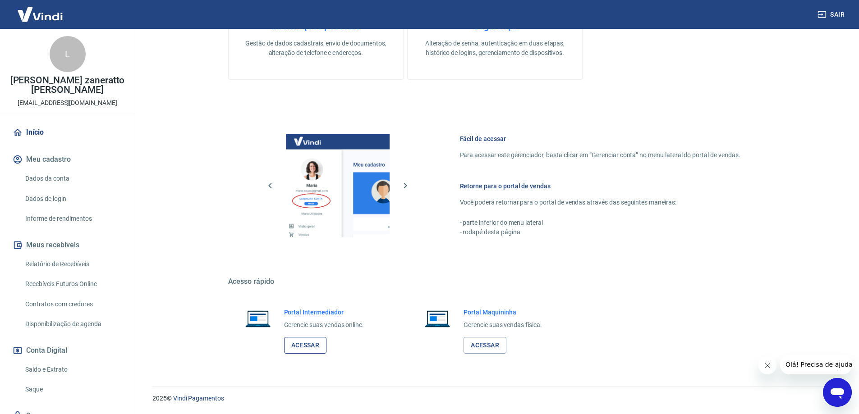 Image resolution: width=859 pixels, height=414 pixels. I want to click on img: Vindi, so click(40, 14).